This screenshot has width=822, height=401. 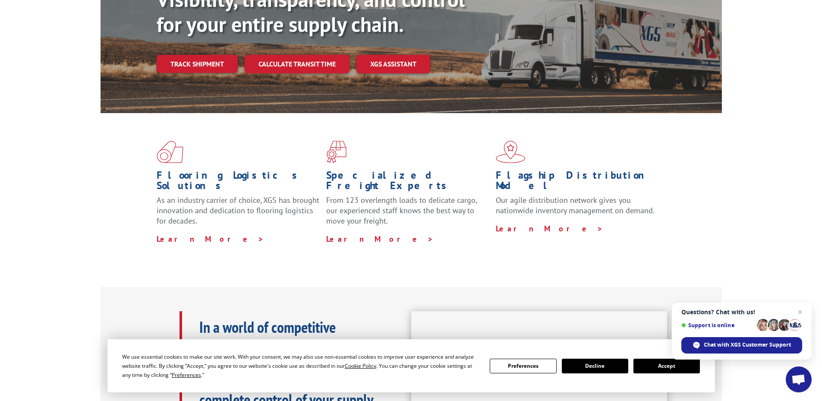 I want to click on h1: Flooring Logistics Solutions, so click(x=238, y=183).